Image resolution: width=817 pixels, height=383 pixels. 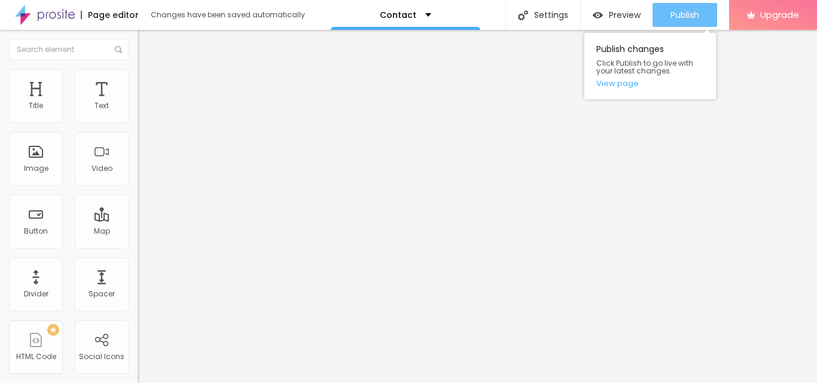 I want to click on span: Publish, so click(x=685, y=15).